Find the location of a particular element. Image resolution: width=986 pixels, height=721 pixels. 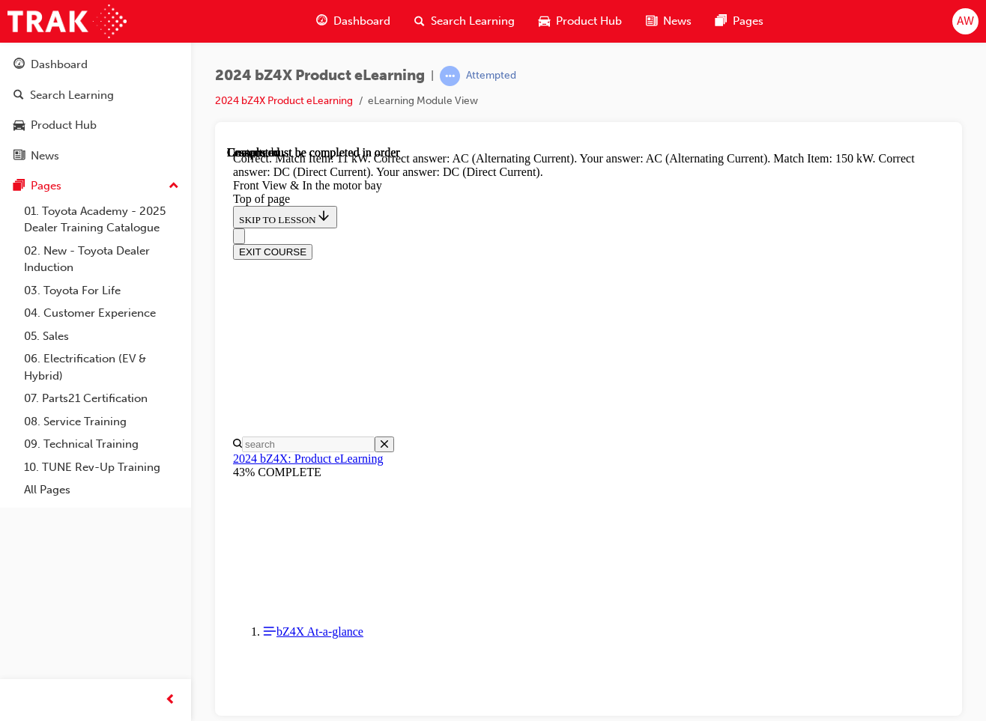

span: up-icon is located at coordinates (174, 187).